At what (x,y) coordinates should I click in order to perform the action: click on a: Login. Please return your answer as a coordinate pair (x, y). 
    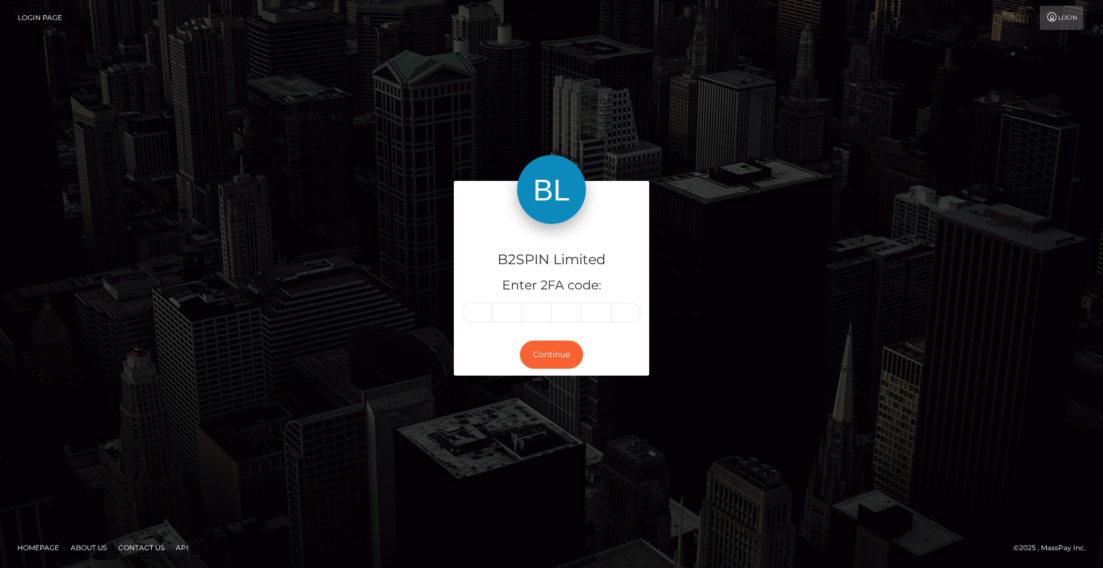
    Looking at the image, I should click on (1062, 18).